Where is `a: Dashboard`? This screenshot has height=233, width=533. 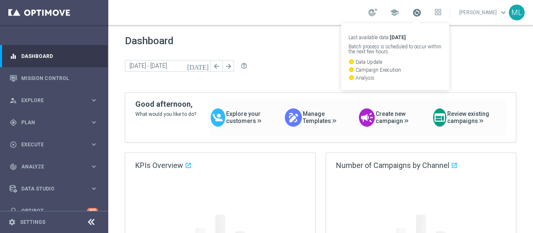
a: Dashboard is located at coordinates (60, 56).